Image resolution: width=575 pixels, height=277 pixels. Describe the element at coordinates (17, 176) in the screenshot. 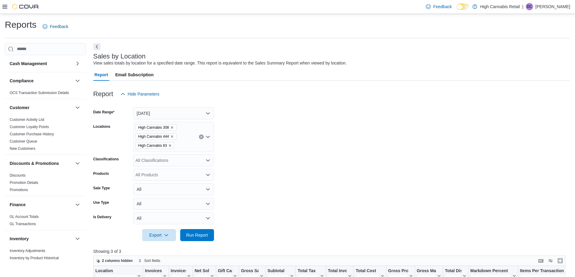

I see `a: Discounts` at that location.